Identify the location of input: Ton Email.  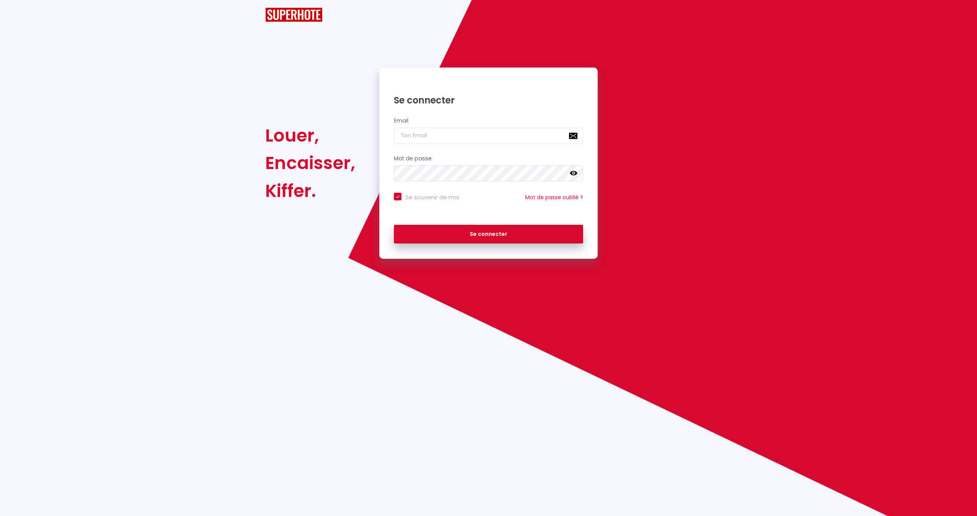
(488, 136).